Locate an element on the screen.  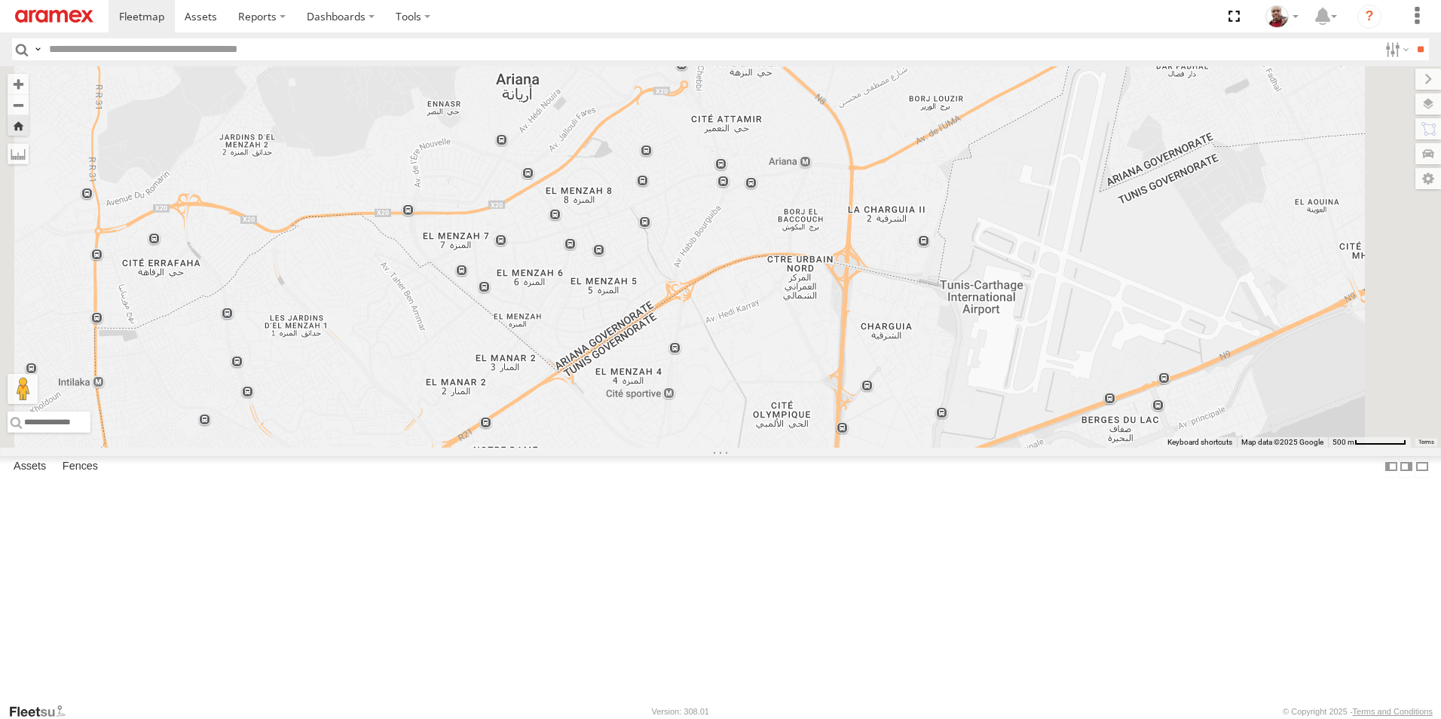
div: Majdi Ghannoudi is located at coordinates (1282, 17).